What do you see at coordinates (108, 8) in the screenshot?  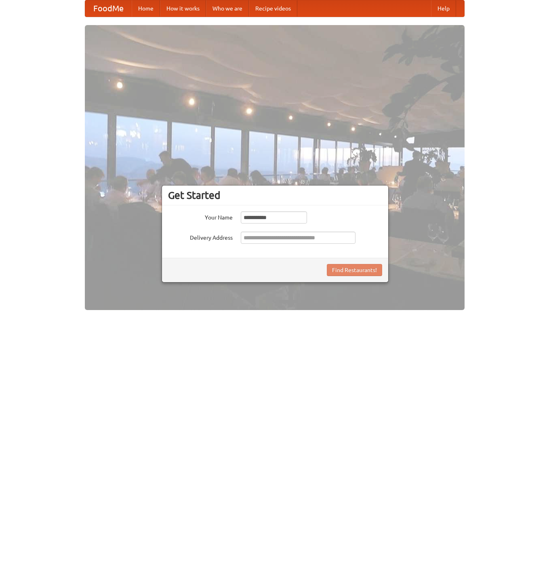 I see `a: FoodMe` at bounding box center [108, 8].